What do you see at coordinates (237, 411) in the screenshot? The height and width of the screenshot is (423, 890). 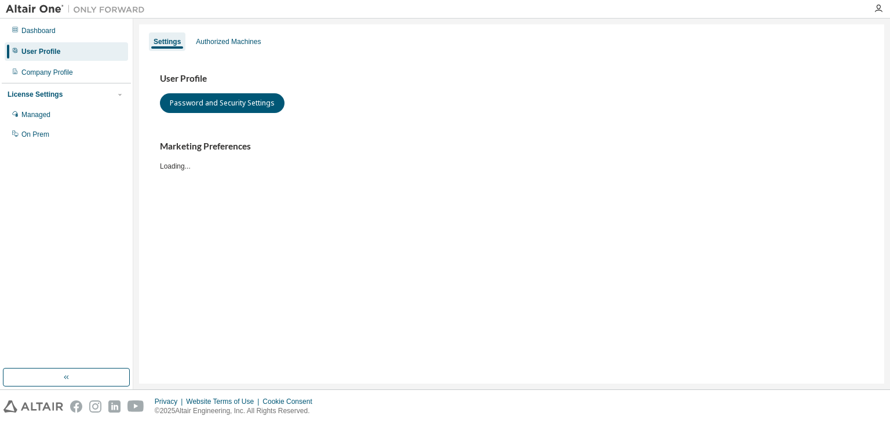 I see `p: © 2025 Altair Engineering, Inc. All Rights Reserved.` at bounding box center [237, 411].